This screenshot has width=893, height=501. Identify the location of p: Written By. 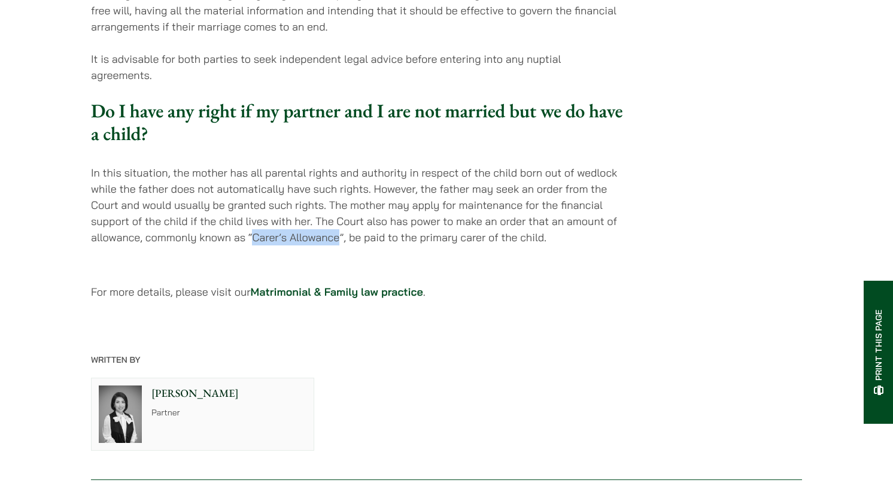
(446, 360).